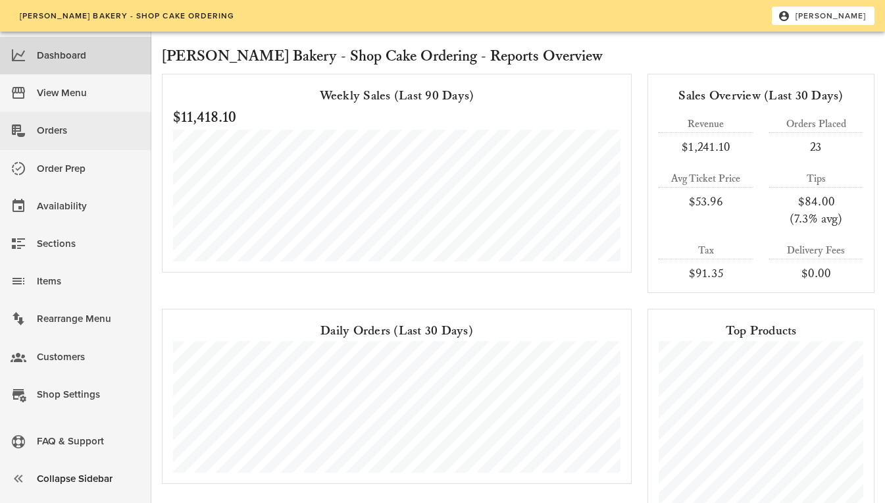 The image size is (885, 503). What do you see at coordinates (817, 210) in the screenshot?
I see `div: $84.00 (7.3% avg)` at bounding box center [817, 210].